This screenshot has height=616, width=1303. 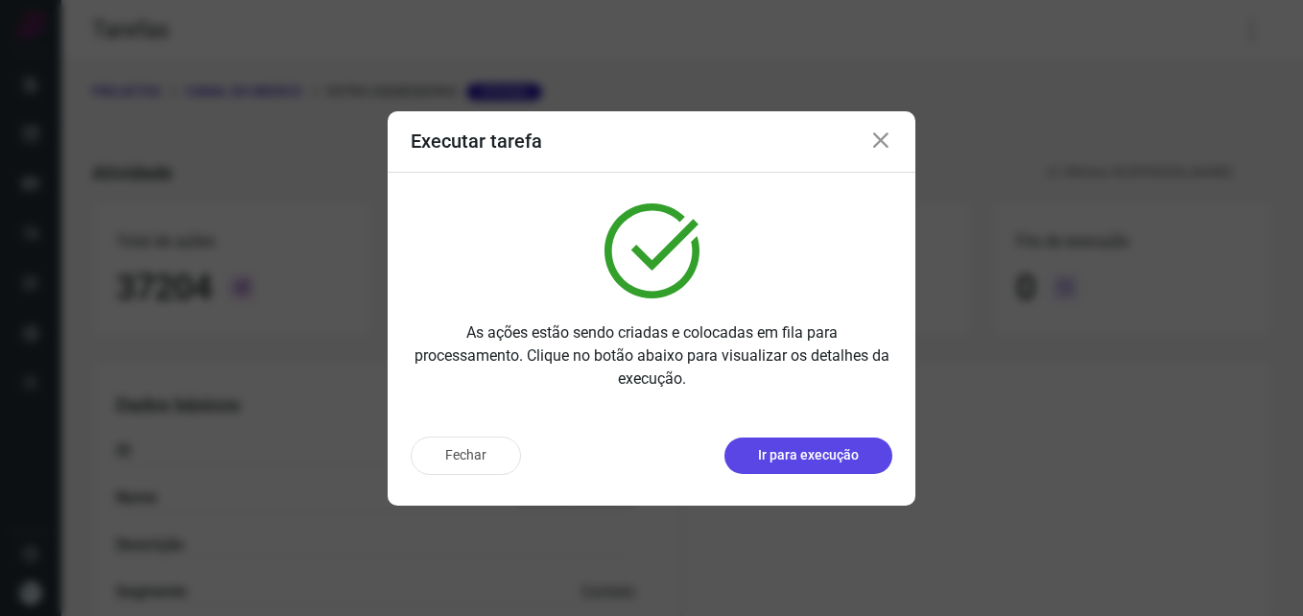 I want to click on p: As ações estão sendo criadas e colocadas em fila para processamento. Clique no botão abaixo para ..., so click(x=651, y=356).